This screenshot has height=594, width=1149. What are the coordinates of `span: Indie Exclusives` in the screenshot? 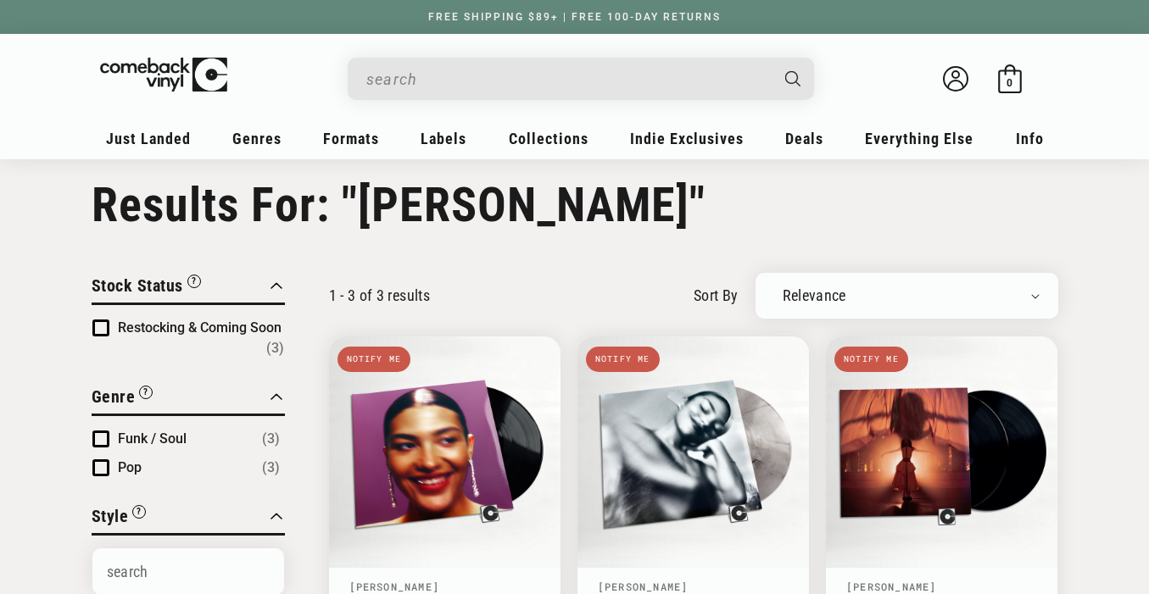 It's located at (687, 138).